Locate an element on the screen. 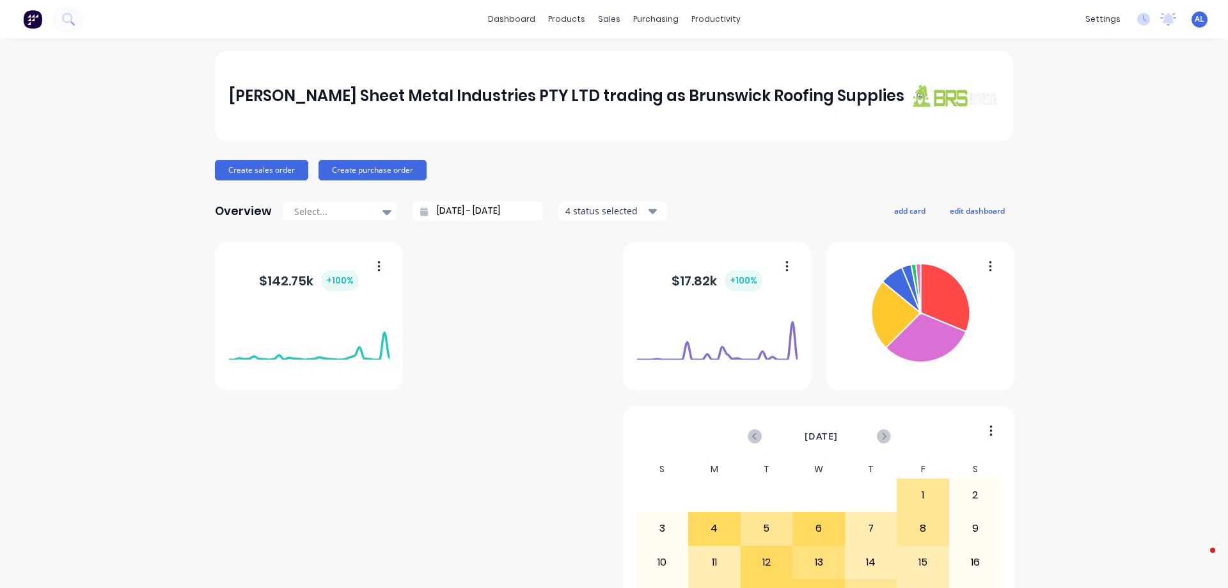  span: AL is located at coordinates (1200, 19).